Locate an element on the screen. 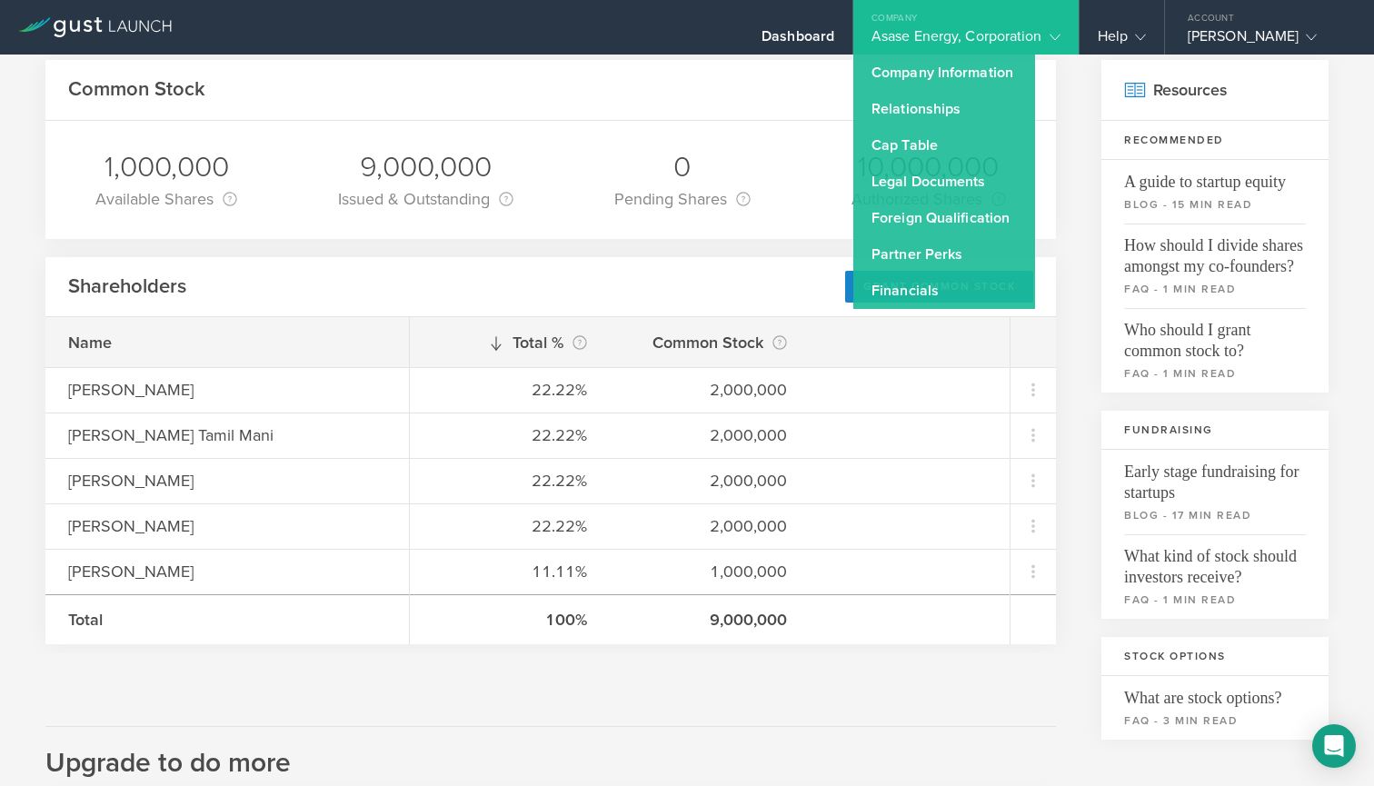 The image size is (1374, 786). a: A guide to startup equityblog - 15 min read is located at coordinates (1215, 192).